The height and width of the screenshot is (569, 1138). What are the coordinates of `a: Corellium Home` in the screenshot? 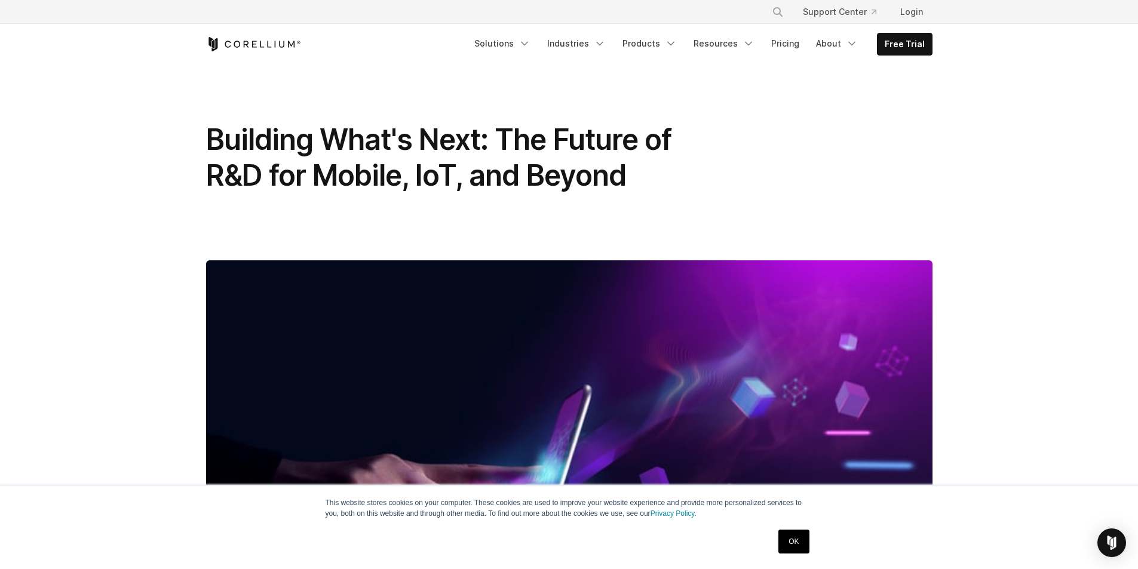 It's located at (253, 44).